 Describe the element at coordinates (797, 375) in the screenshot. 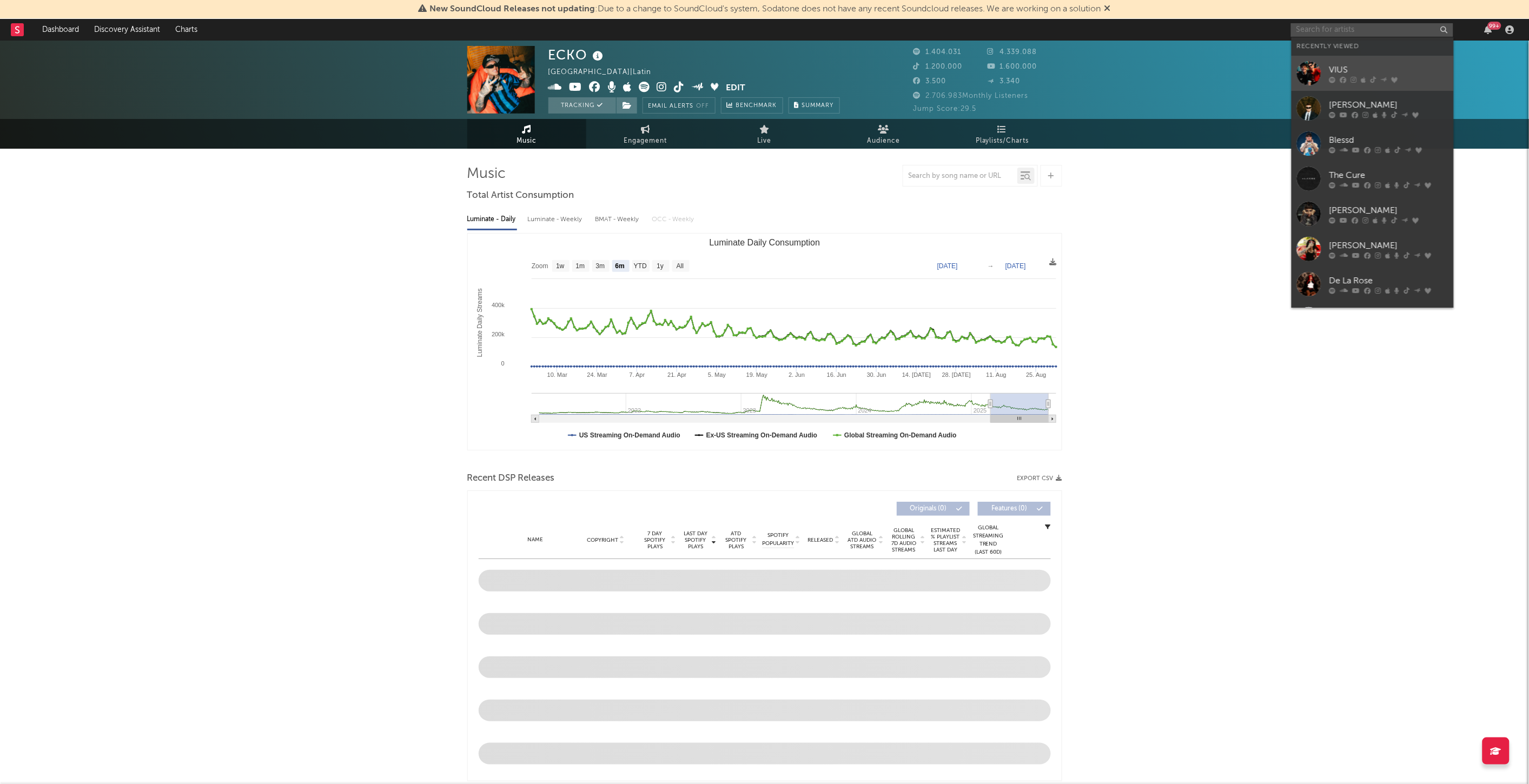

I see `text: 2. Jun` at that location.